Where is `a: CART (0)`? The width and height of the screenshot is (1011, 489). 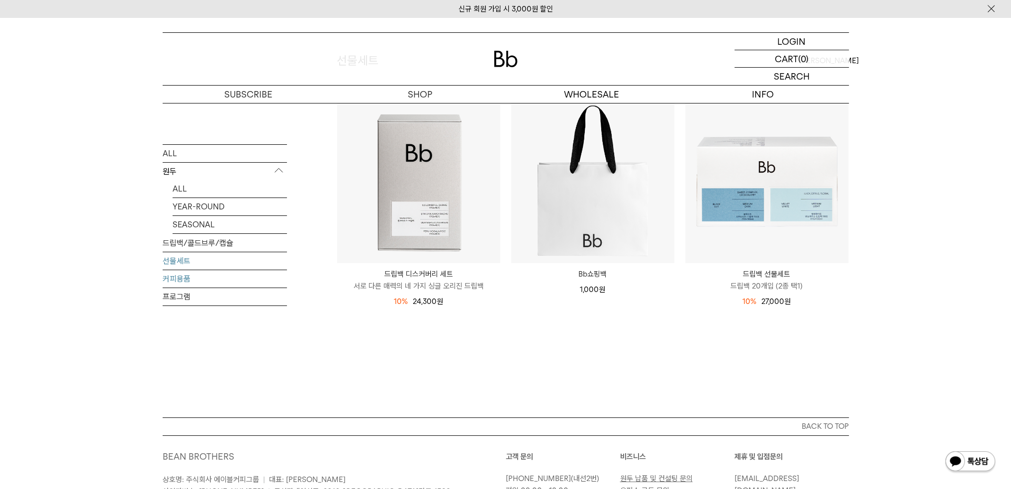 a: CART (0) is located at coordinates (791, 59).